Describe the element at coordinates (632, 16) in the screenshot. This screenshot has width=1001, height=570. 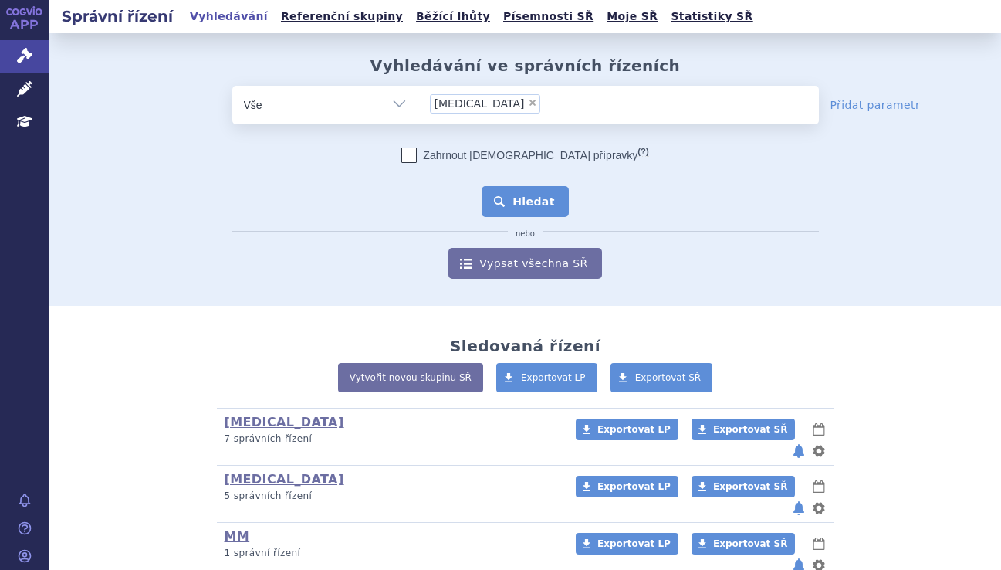
I see `a: Moje SŘ` at that location.